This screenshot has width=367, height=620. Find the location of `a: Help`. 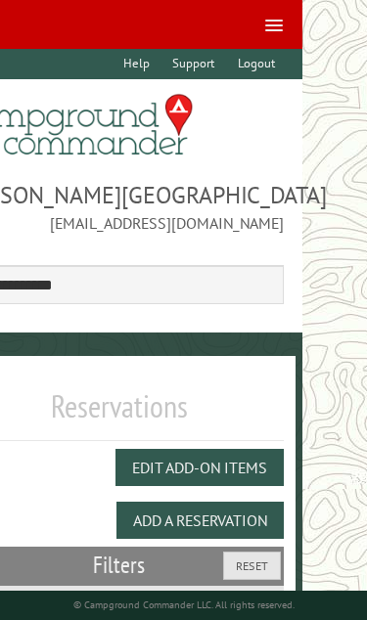

a: Help is located at coordinates (137, 64).